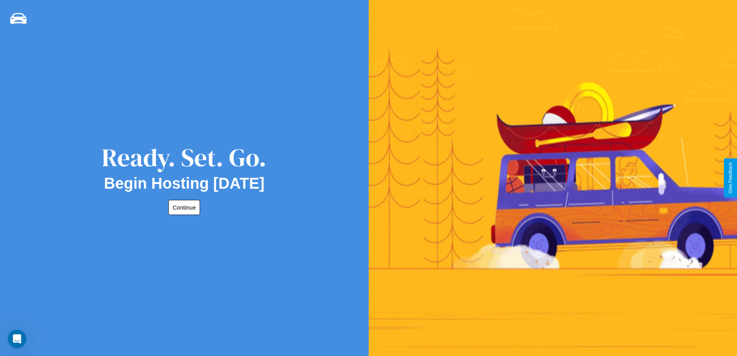 The height and width of the screenshot is (356, 737). Describe the element at coordinates (184, 207) in the screenshot. I see `button: Continue` at that location.